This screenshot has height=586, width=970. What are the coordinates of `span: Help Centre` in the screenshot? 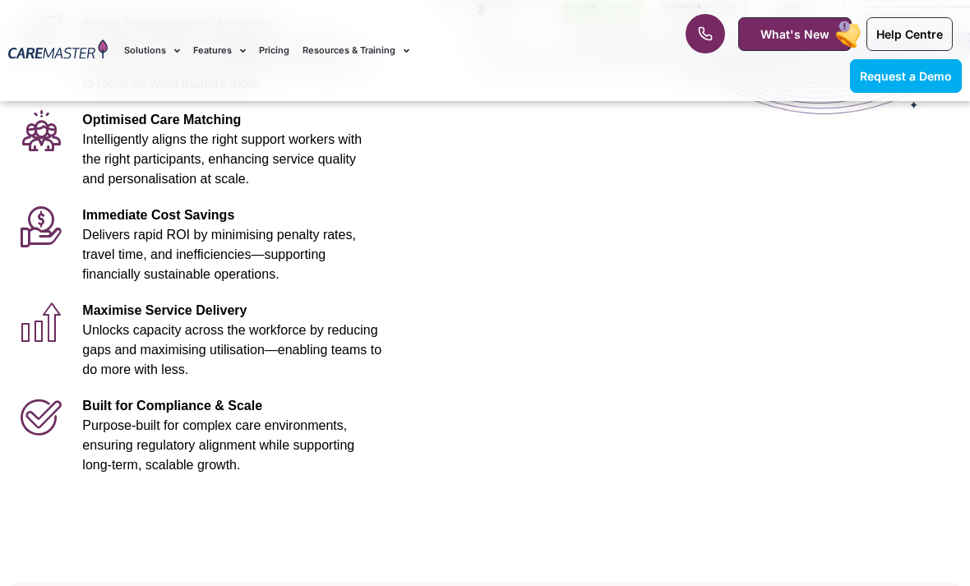 It's located at (910, 34).